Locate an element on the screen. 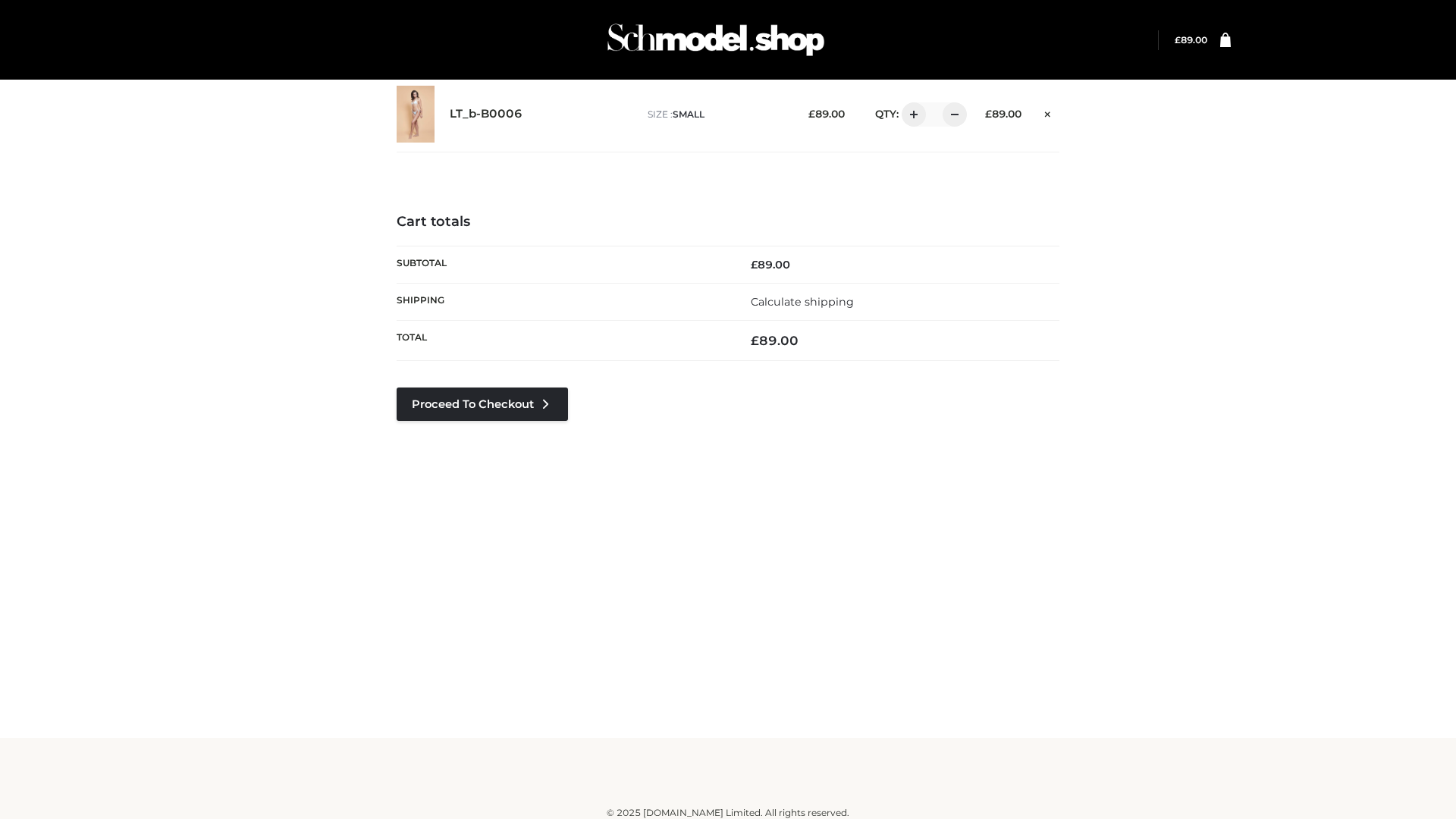  th: Subtotal is located at coordinates (562, 264).